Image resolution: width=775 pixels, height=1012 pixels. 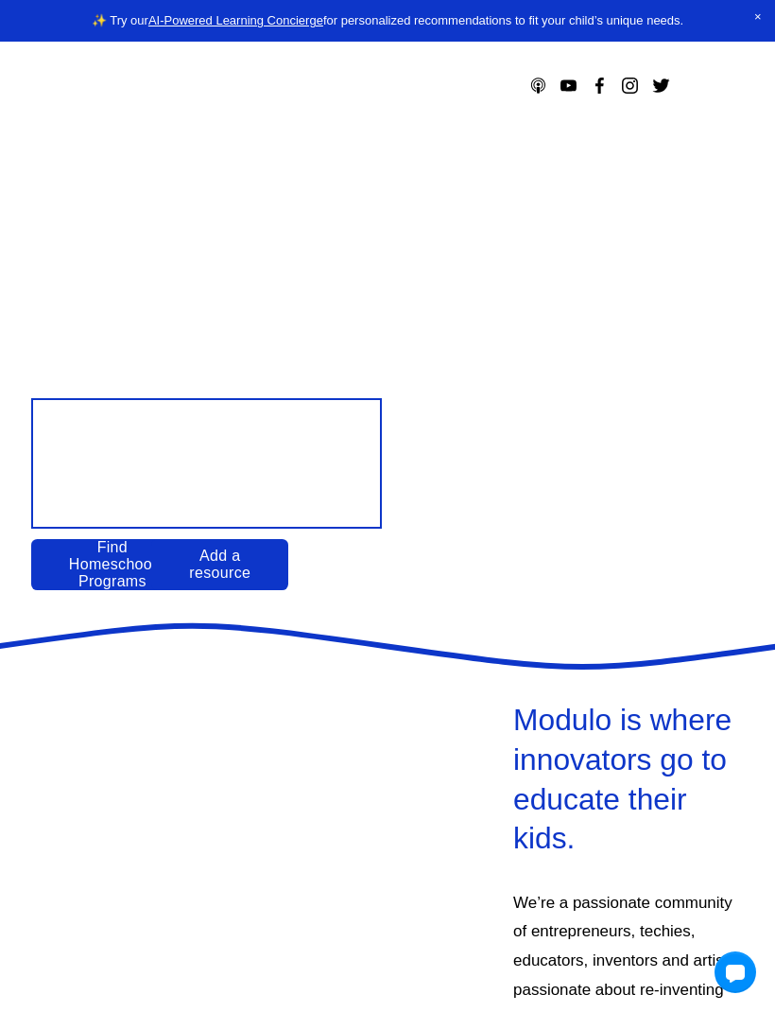 What do you see at coordinates (630, 85) in the screenshot?
I see `a: Instagram` at bounding box center [630, 85].